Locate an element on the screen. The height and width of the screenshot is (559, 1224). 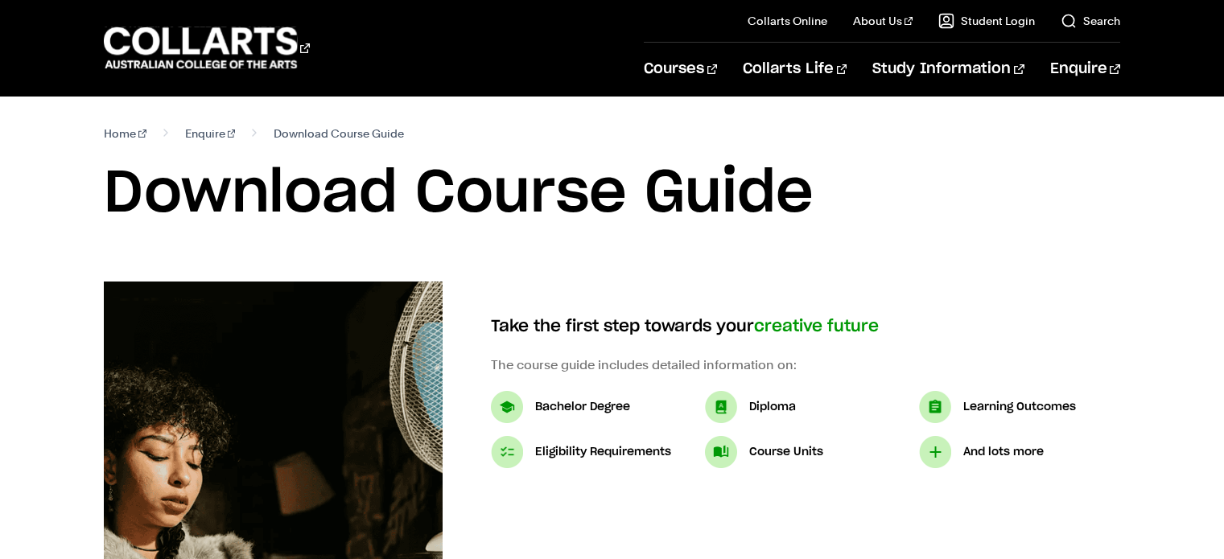
p: And lots more is located at coordinates (1003, 452).